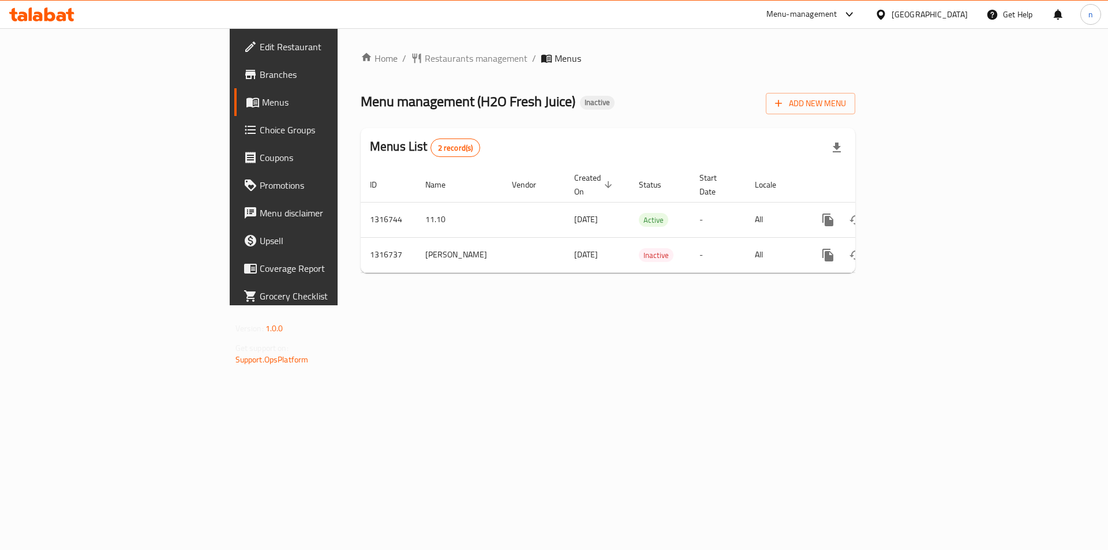  Describe the element at coordinates (324, 130) in the screenshot. I see `a: Choice Groups` at that location.